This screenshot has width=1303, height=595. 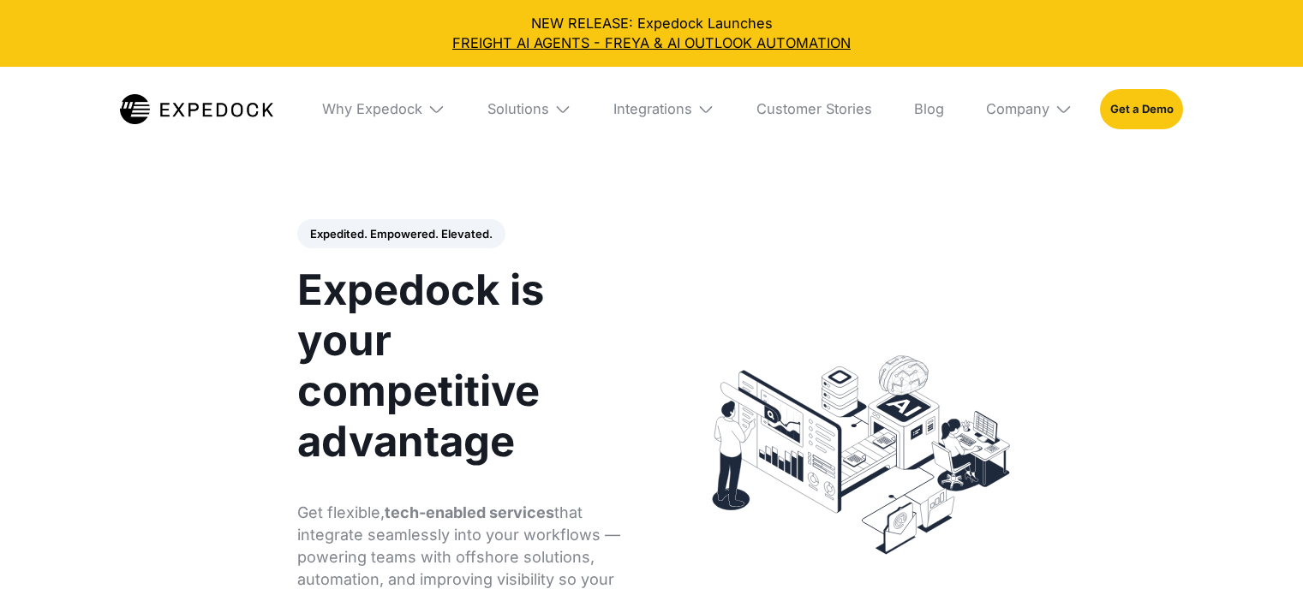 What do you see at coordinates (929, 109) in the screenshot?
I see `a: Blog` at bounding box center [929, 109].